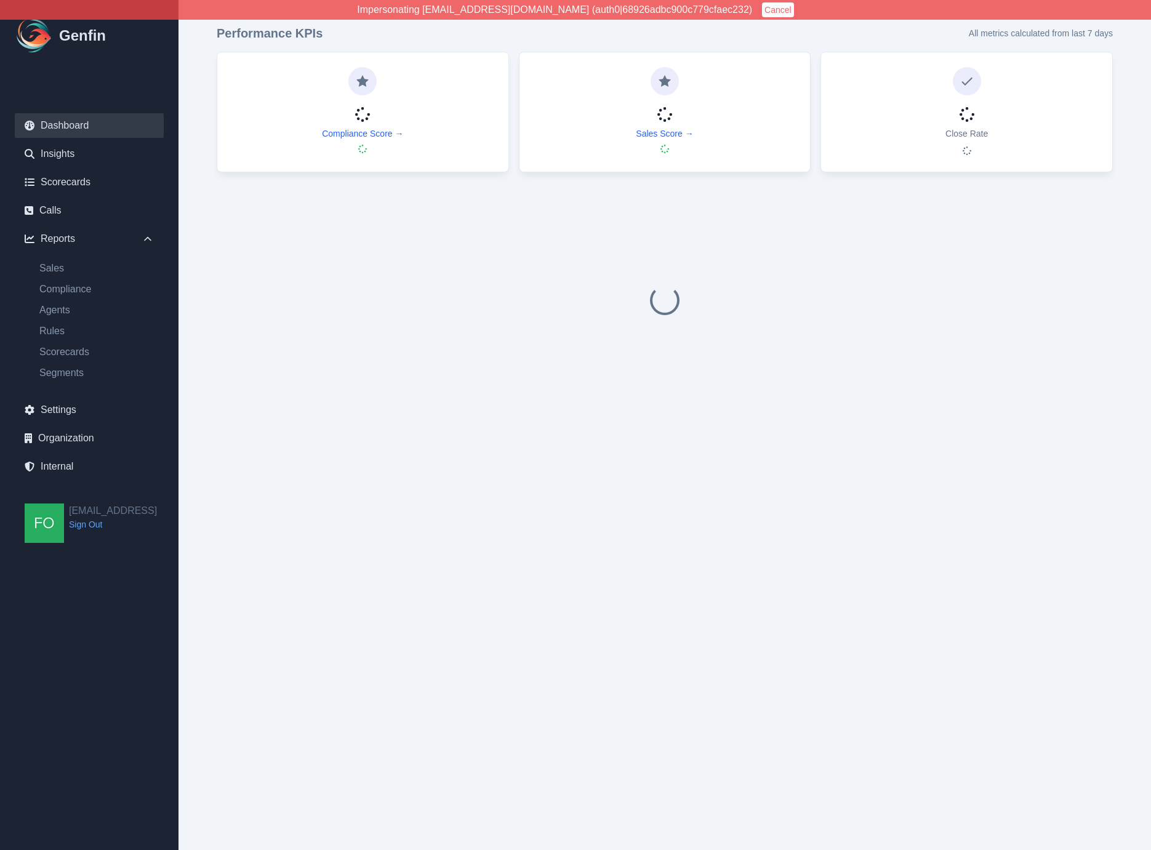 This screenshot has width=1151, height=850. What do you see at coordinates (113, 525) in the screenshot?
I see `a: Sign Out` at bounding box center [113, 525].